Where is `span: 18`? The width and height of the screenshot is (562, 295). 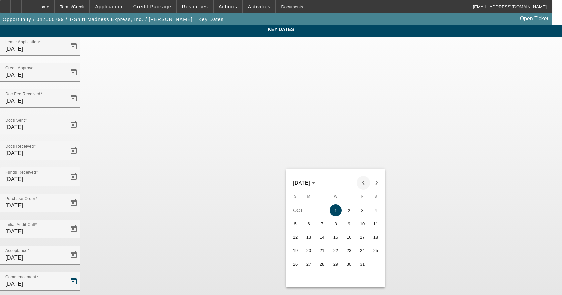 span: 18 is located at coordinates (375, 237).